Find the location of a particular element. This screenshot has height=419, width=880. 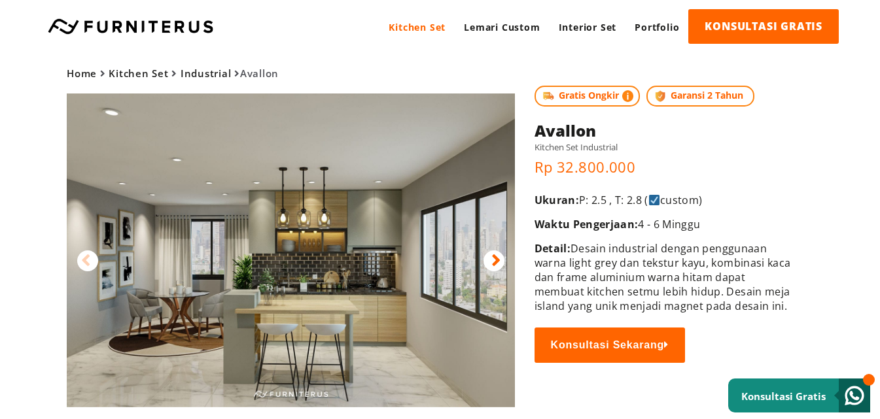

a: Konsultasi Gratis is located at coordinates (799, 396).